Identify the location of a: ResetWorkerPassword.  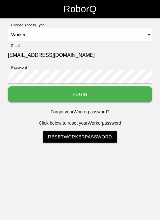
(80, 137).